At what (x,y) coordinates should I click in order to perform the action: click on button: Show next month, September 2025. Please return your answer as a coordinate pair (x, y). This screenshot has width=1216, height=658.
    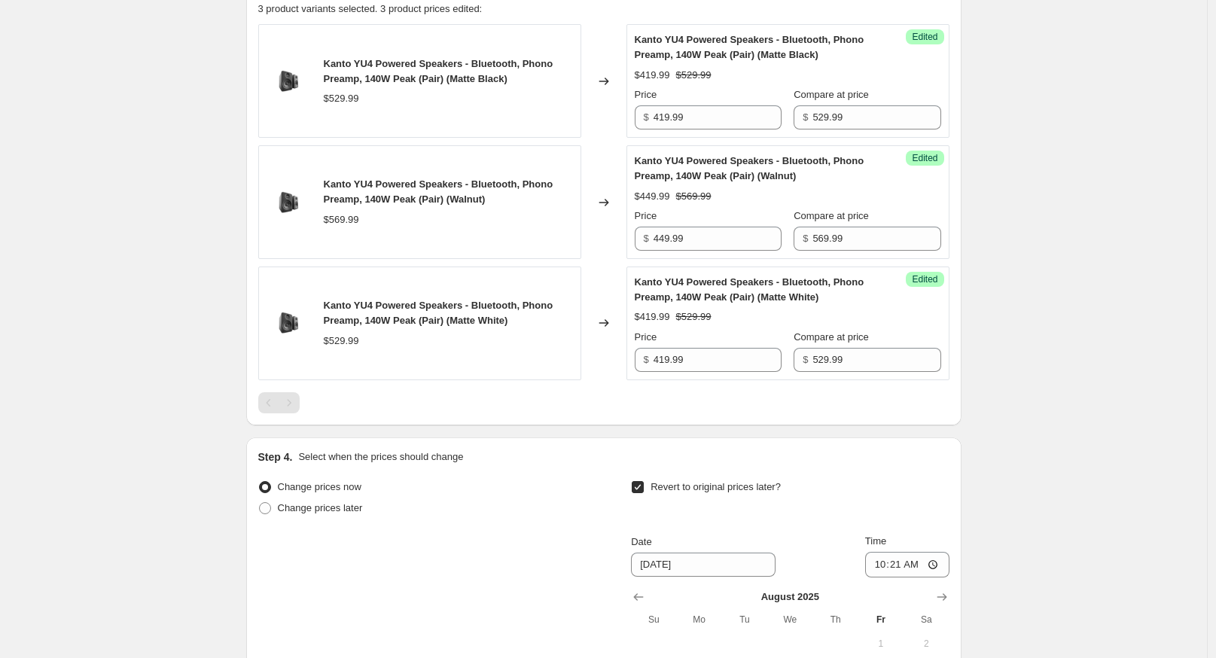
    Looking at the image, I should click on (942, 597).